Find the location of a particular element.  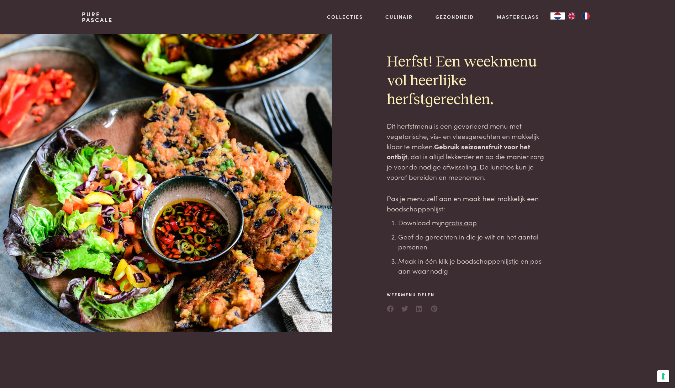

li: Geef de gerechten in die je wilt en het aantal personen is located at coordinates (474, 242).